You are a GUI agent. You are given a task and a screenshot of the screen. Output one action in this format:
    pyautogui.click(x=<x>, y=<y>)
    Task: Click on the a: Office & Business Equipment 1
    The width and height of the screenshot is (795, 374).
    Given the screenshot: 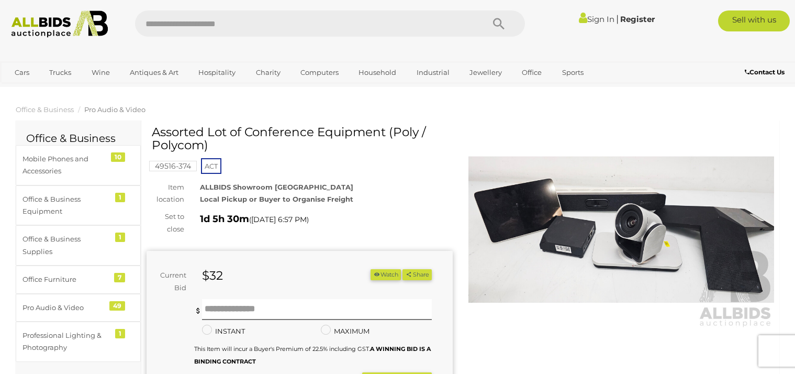 What is the action you would take?
    pyautogui.click(x=78, y=205)
    